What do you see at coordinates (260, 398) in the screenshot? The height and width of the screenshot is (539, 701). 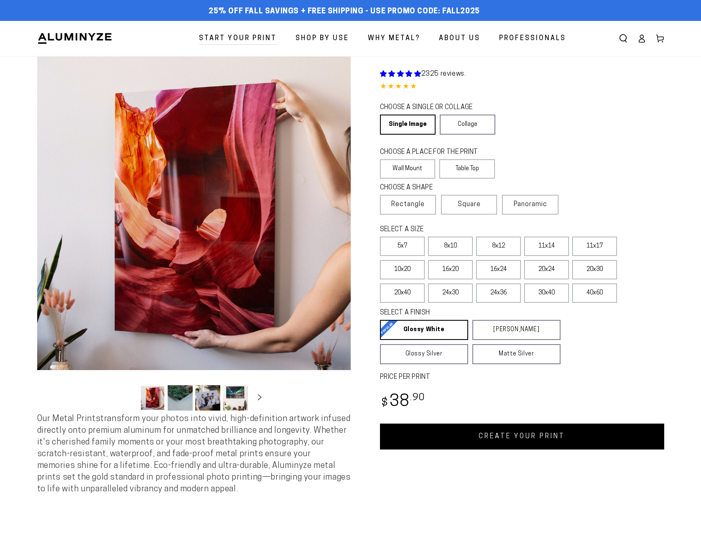 I see `button: Slide right` at bounding box center [260, 398].